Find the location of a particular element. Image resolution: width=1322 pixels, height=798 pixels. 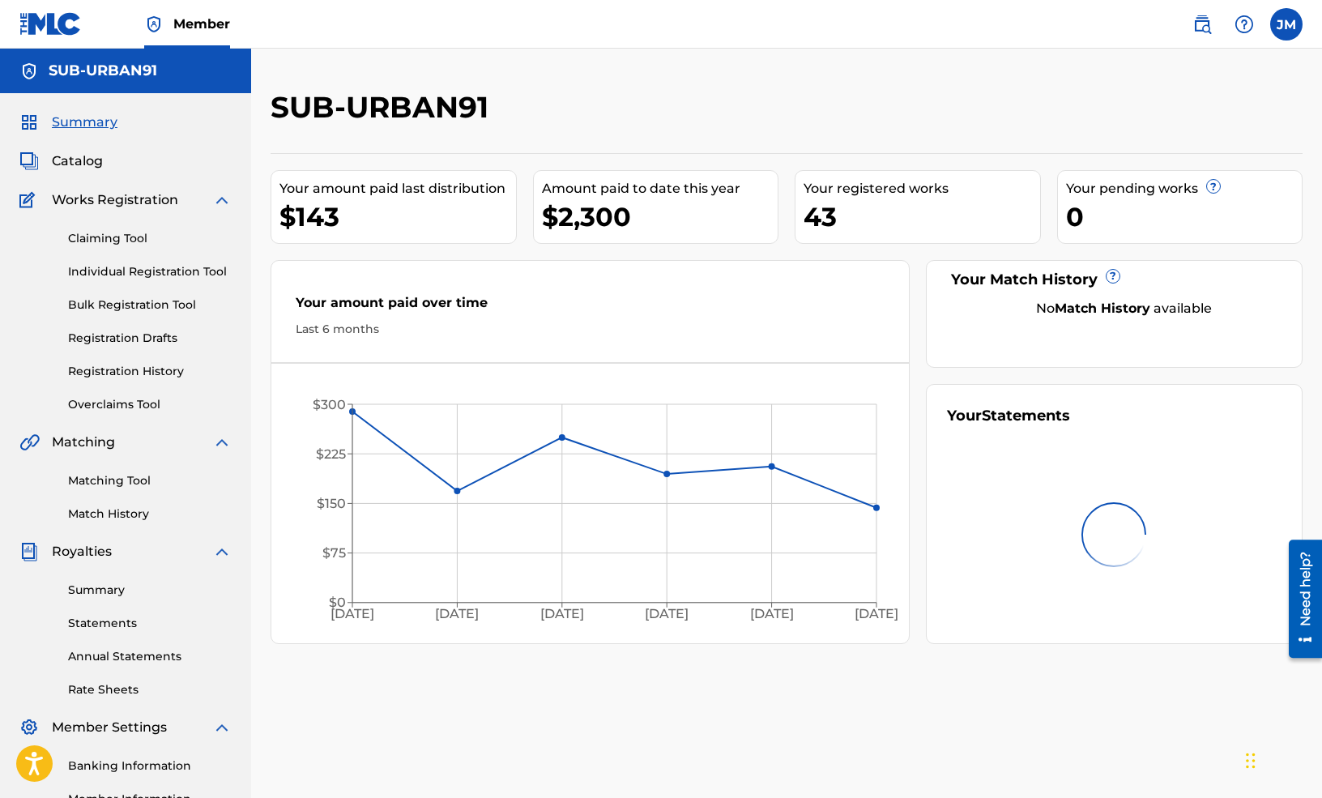

img: Member Settings is located at coordinates (29, 727).